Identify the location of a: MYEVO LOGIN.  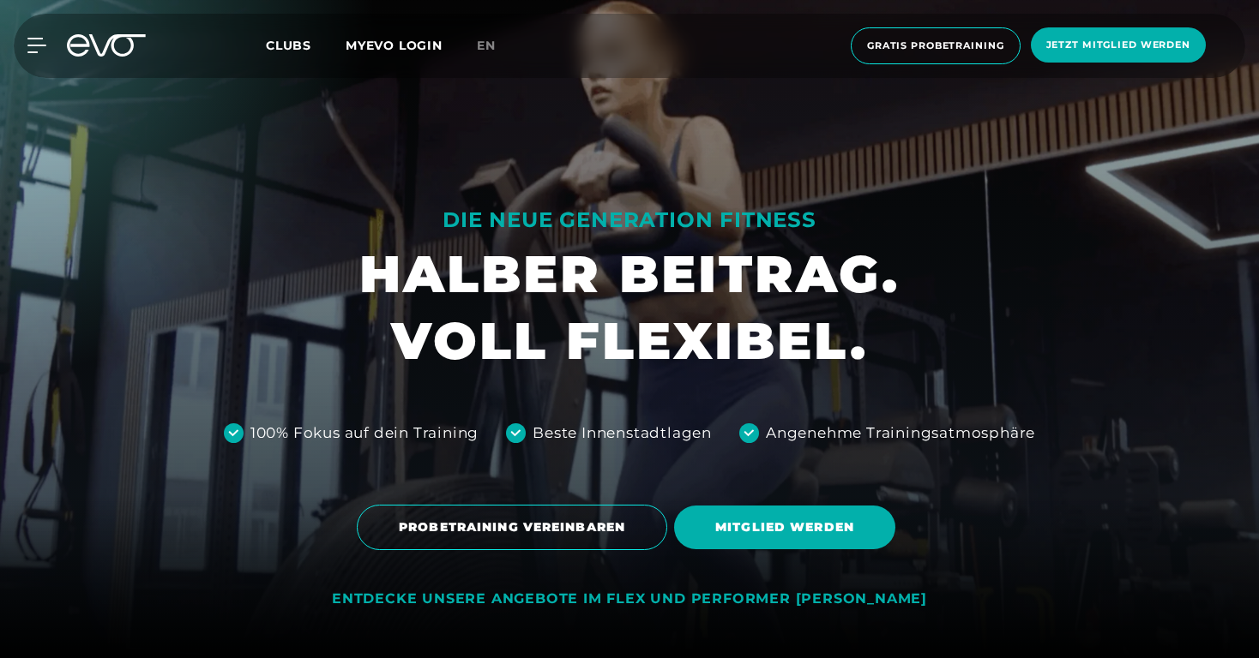
(394, 45).